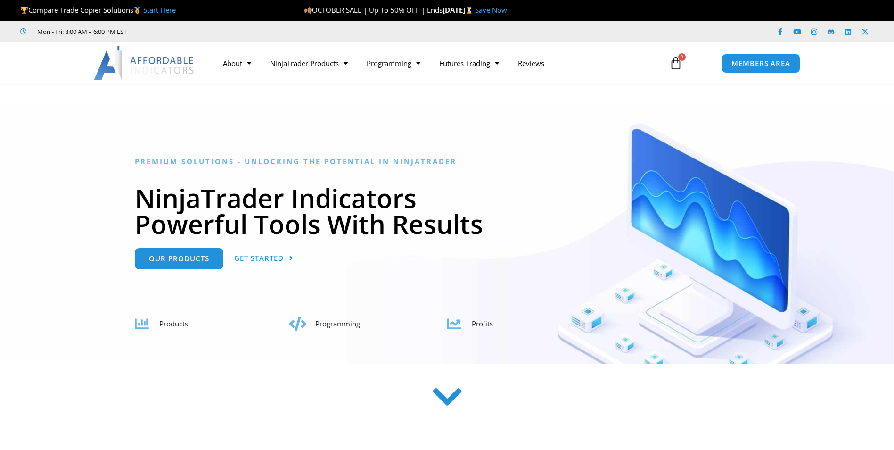  What do you see at coordinates (144, 63) in the screenshot?
I see `img: LogoAI | Affordable Indicators – NinjaTrader` at bounding box center [144, 63].